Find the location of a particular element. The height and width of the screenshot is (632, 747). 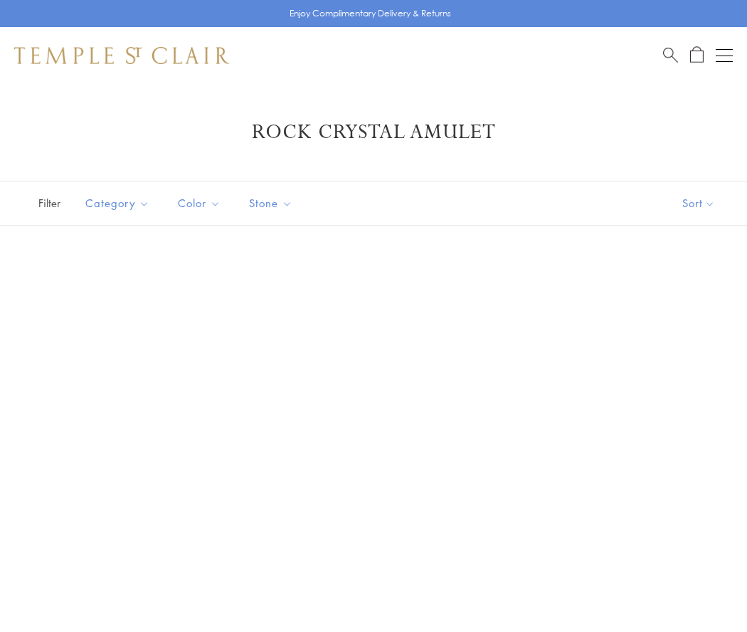

span: Color is located at coordinates (201, 203).